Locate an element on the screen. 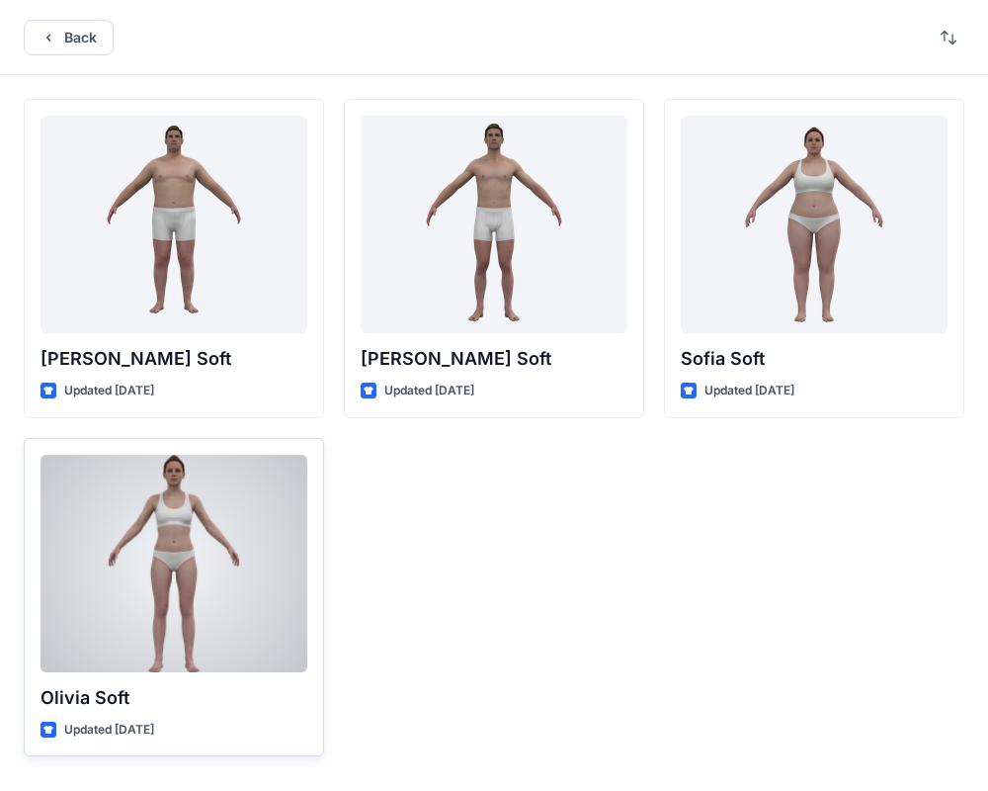  a: Joseph Soft is located at coordinates (174, 224).